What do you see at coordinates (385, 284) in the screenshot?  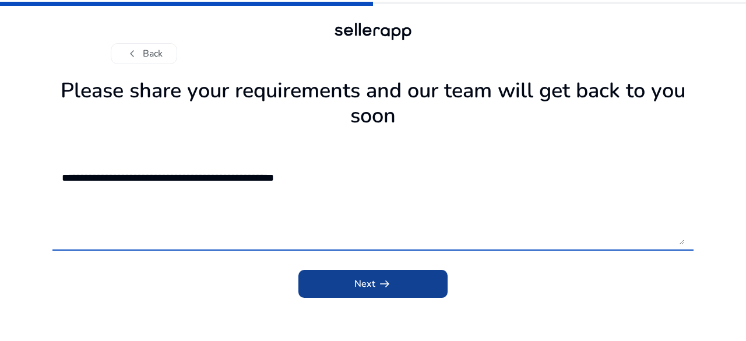 I see `span: arrow_right_alt` at bounding box center [385, 284].